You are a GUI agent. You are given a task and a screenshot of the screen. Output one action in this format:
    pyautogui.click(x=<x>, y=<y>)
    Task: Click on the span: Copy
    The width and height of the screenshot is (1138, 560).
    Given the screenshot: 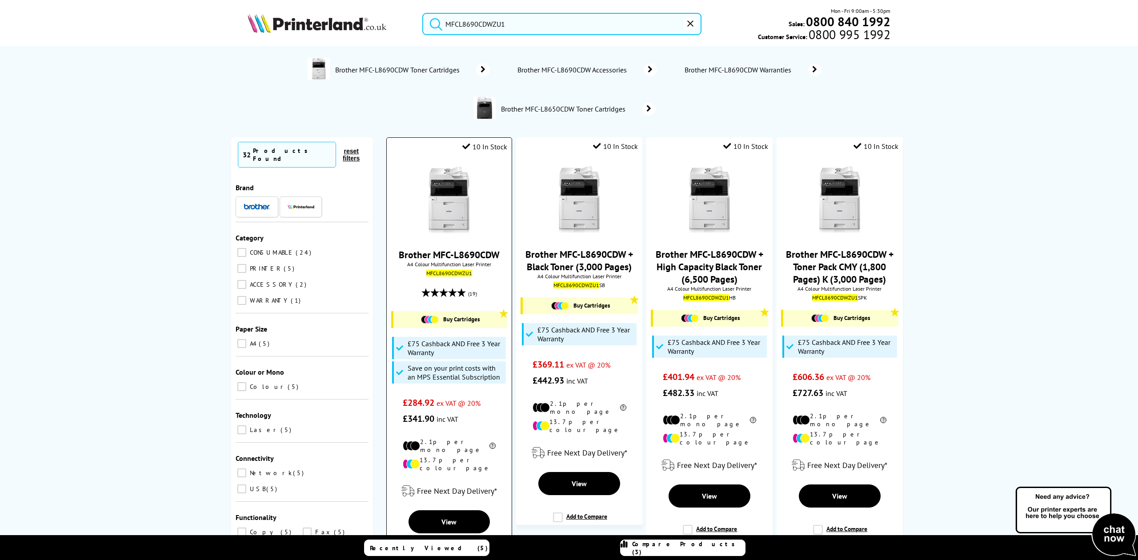 What is the action you would take?
    pyautogui.click(x=264, y=532)
    